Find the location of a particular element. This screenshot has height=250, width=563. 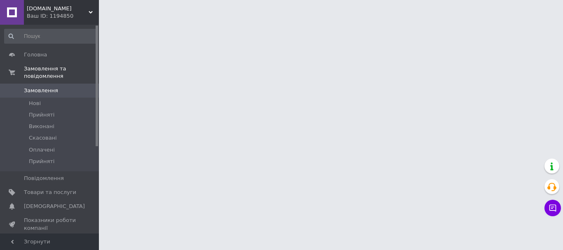

span: Tehnolyuks.com.ua is located at coordinates (58, 9).